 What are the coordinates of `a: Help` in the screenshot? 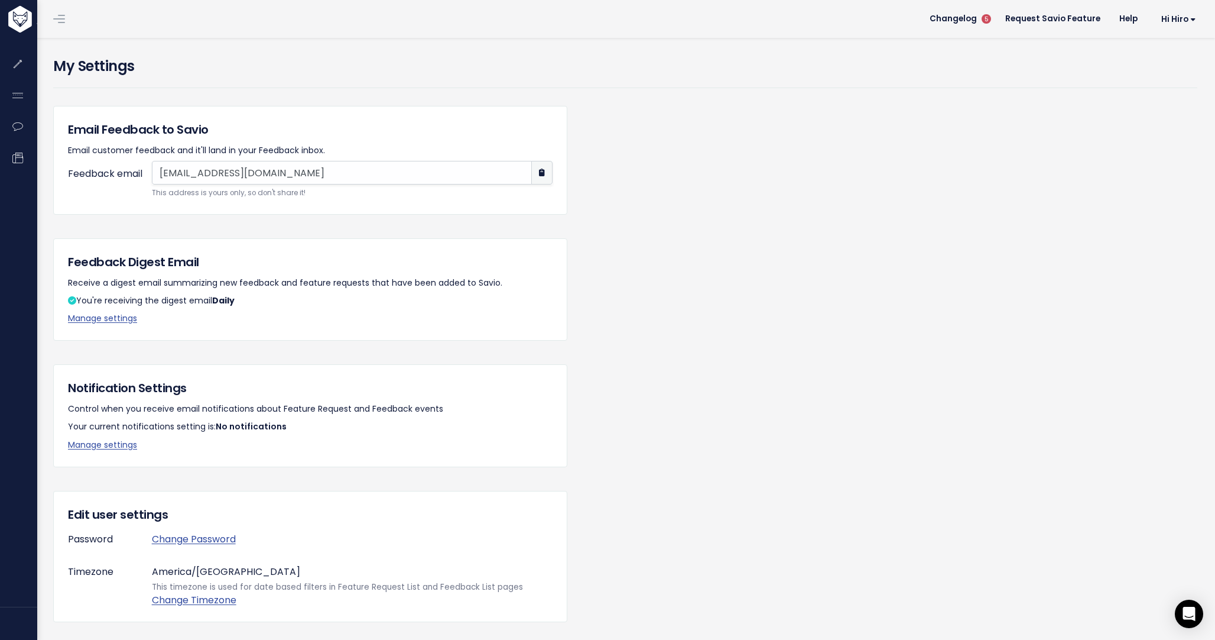 It's located at (1128, 19).